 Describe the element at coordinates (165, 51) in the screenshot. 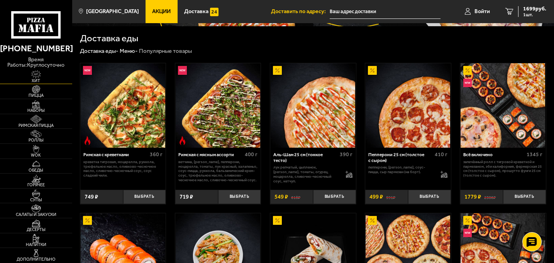

I see `div: Популярные товары` at that location.